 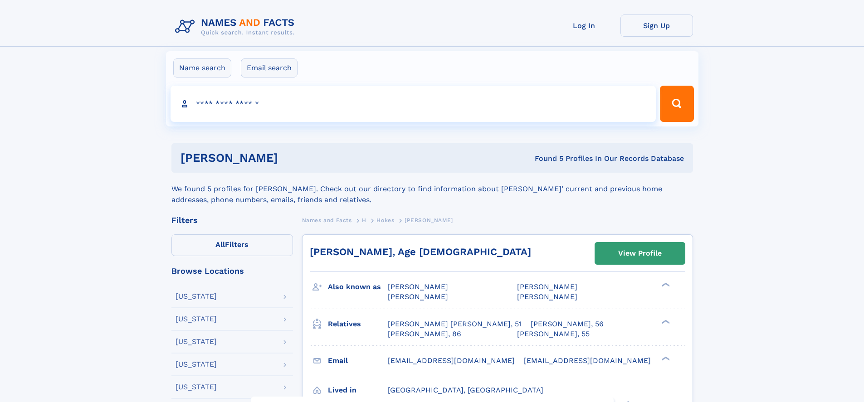 What do you see at coordinates (364, 220) in the screenshot?
I see `a: H` at bounding box center [364, 220].